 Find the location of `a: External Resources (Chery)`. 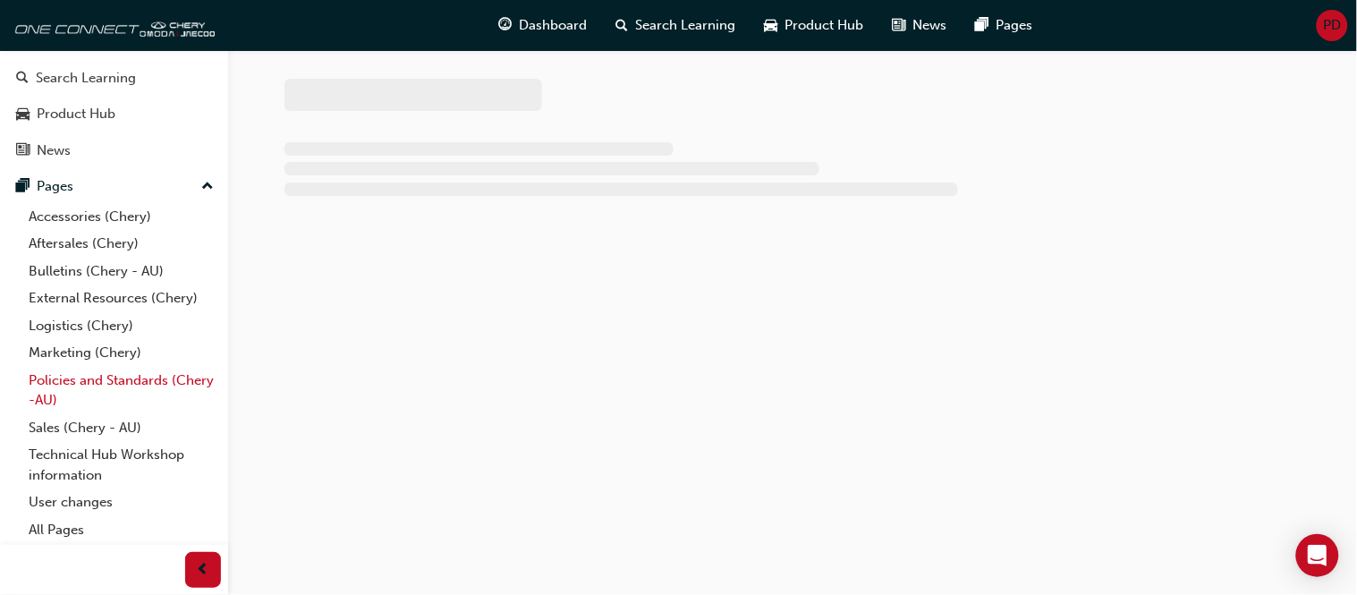

a: External Resources (Chery) is located at coordinates (121, 298).